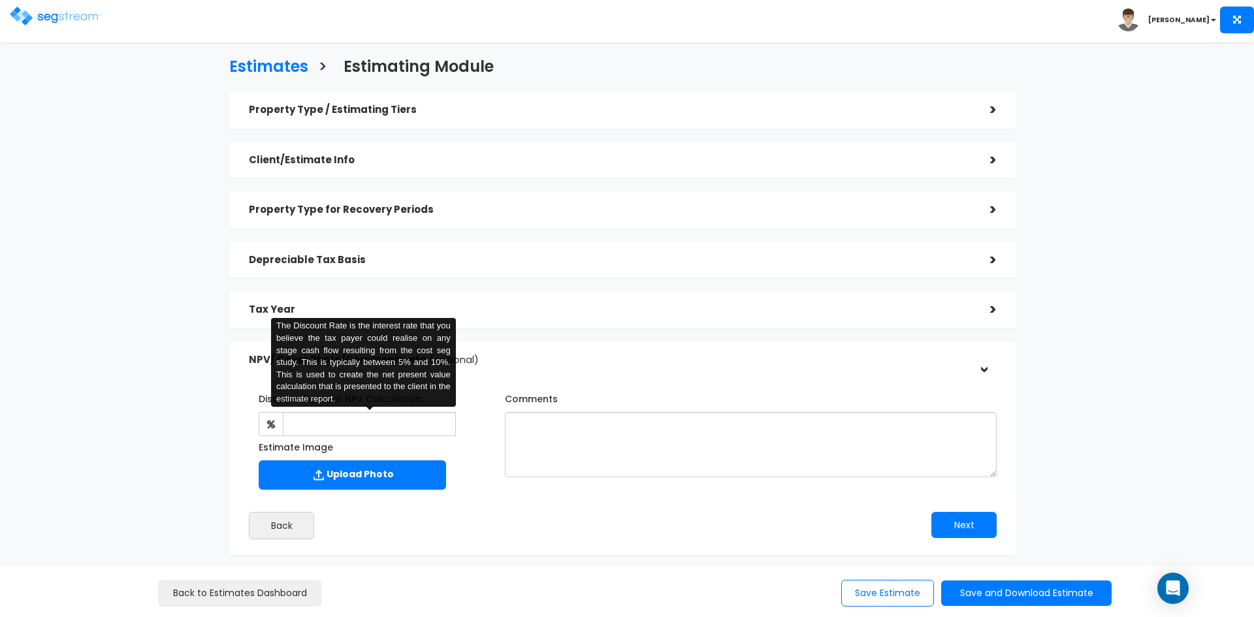 Image resolution: width=1254 pixels, height=617 pixels. Describe the element at coordinates (363, 362) in the screenshot. I see `div: The Discount Rate is the interest rate that you believe the tax payer could realise on any stage ...` at that location.